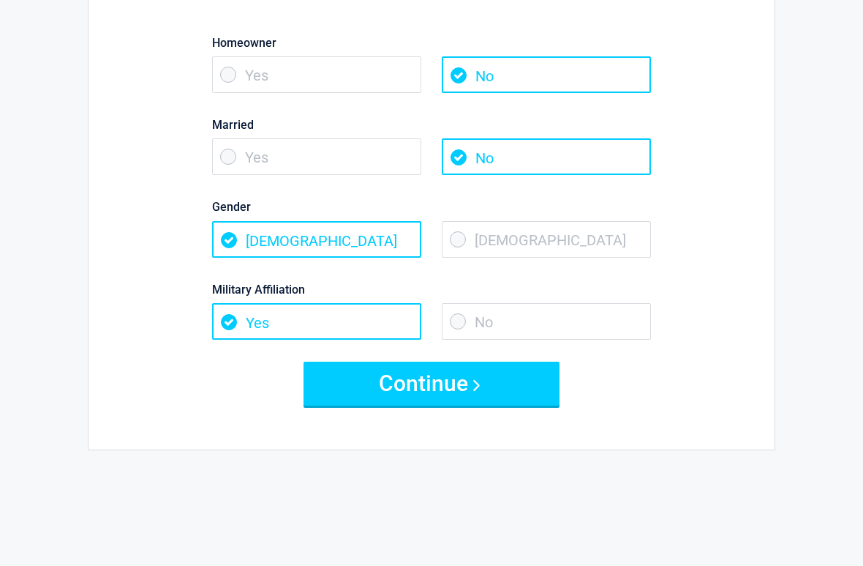  I want to click on label: Gender, so click(432, 206).